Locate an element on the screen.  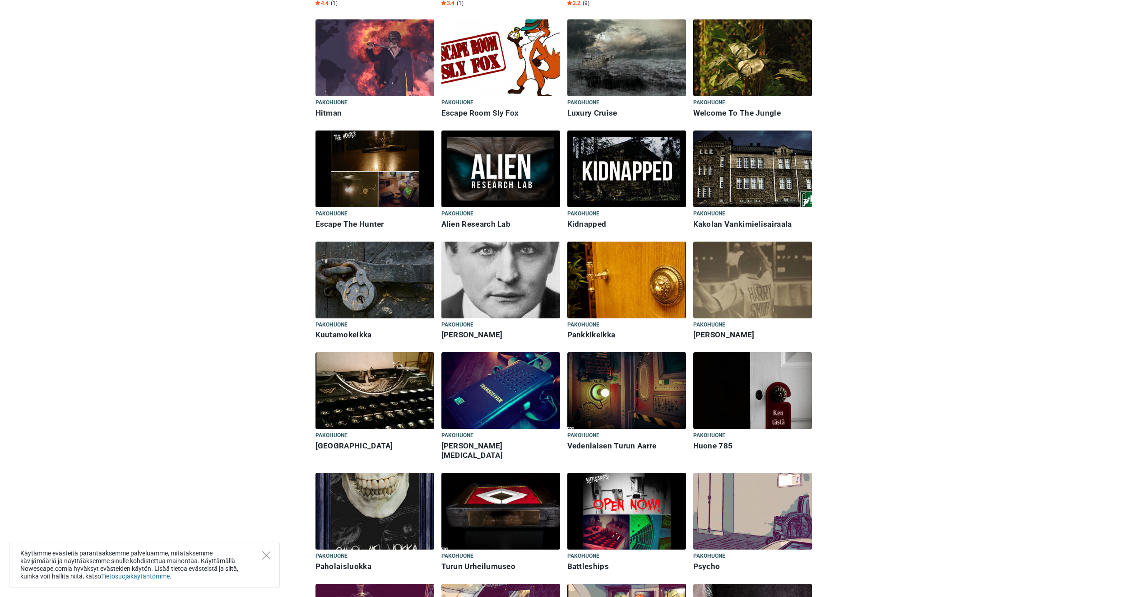
a: Huone 785 Pakohuone Huone 785 is located at coordinates (752, 402).